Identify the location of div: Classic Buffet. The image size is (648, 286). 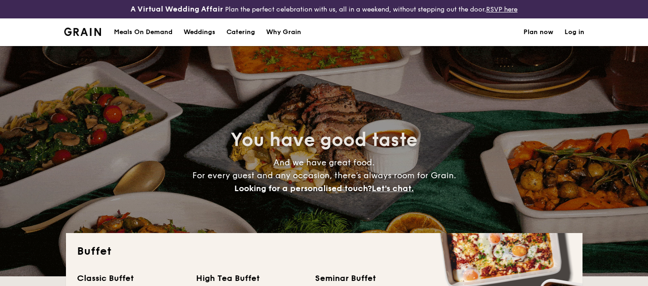
(131, 278).